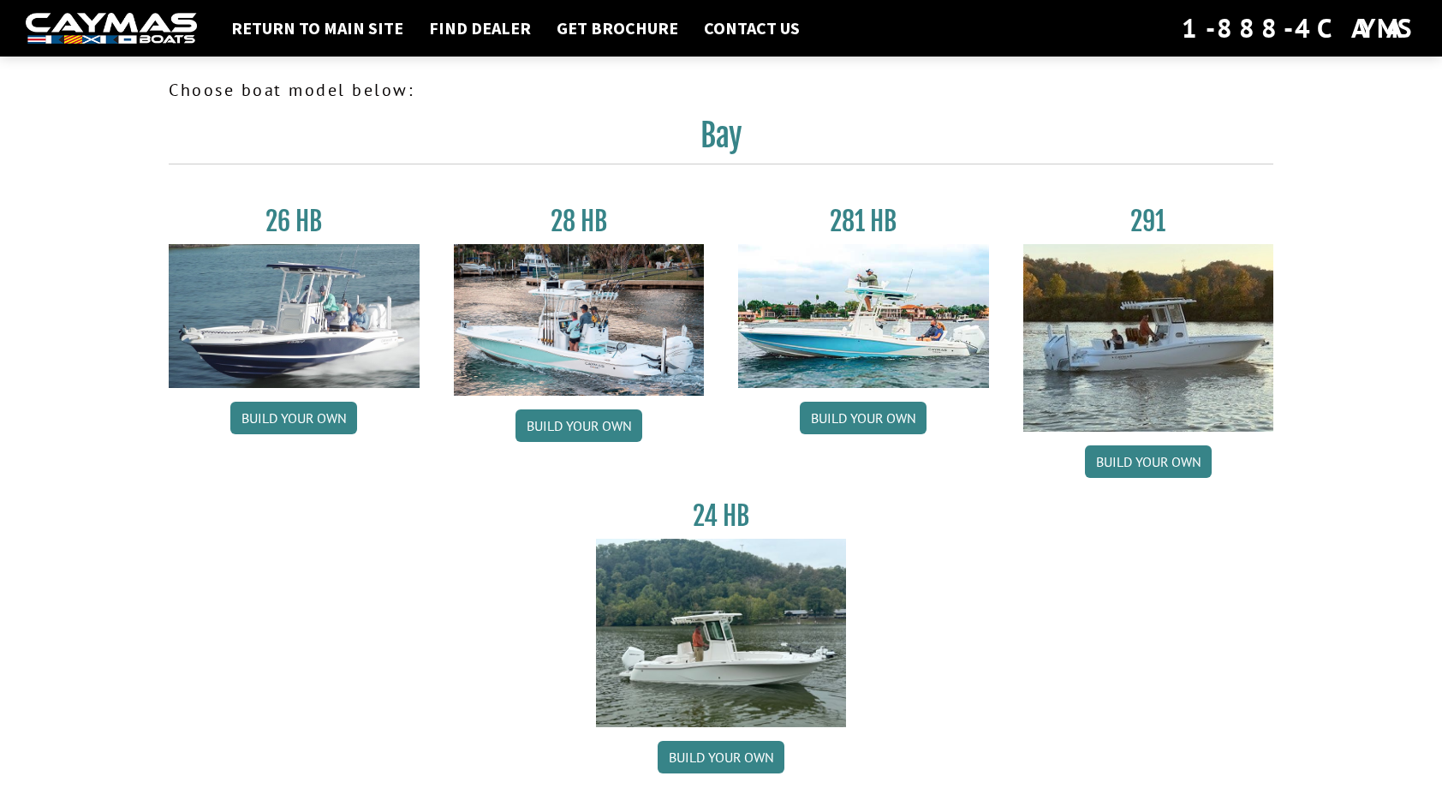 The height and width of the screenshot is (806, 1442). I want to click on h3: 24 HB, so click(721, 516).